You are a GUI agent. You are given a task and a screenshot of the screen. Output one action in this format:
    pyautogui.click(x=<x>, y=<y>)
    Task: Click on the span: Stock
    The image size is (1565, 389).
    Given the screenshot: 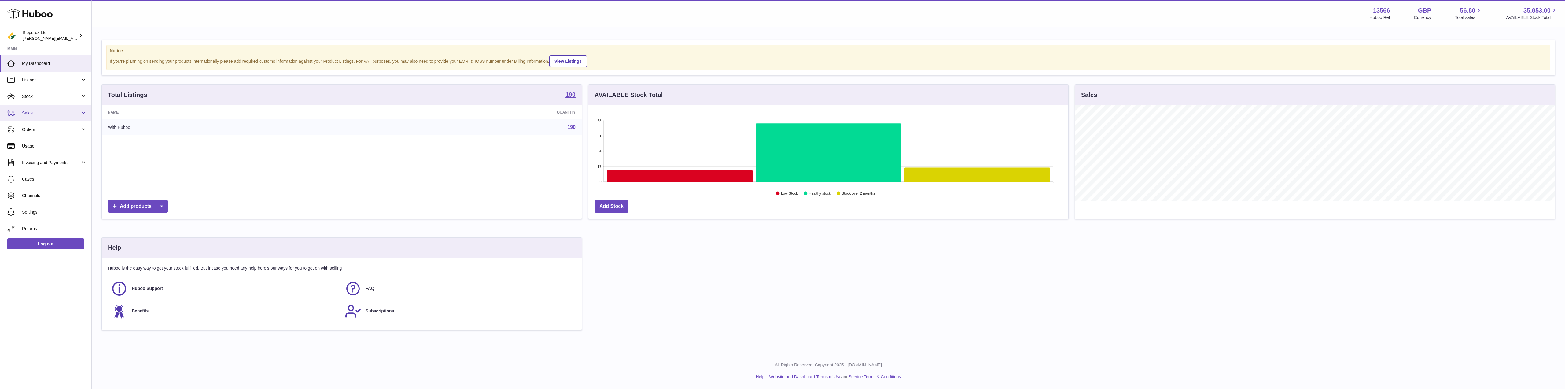 What is the action you would take?
    pyautogui.click(x=51, y=96)
    